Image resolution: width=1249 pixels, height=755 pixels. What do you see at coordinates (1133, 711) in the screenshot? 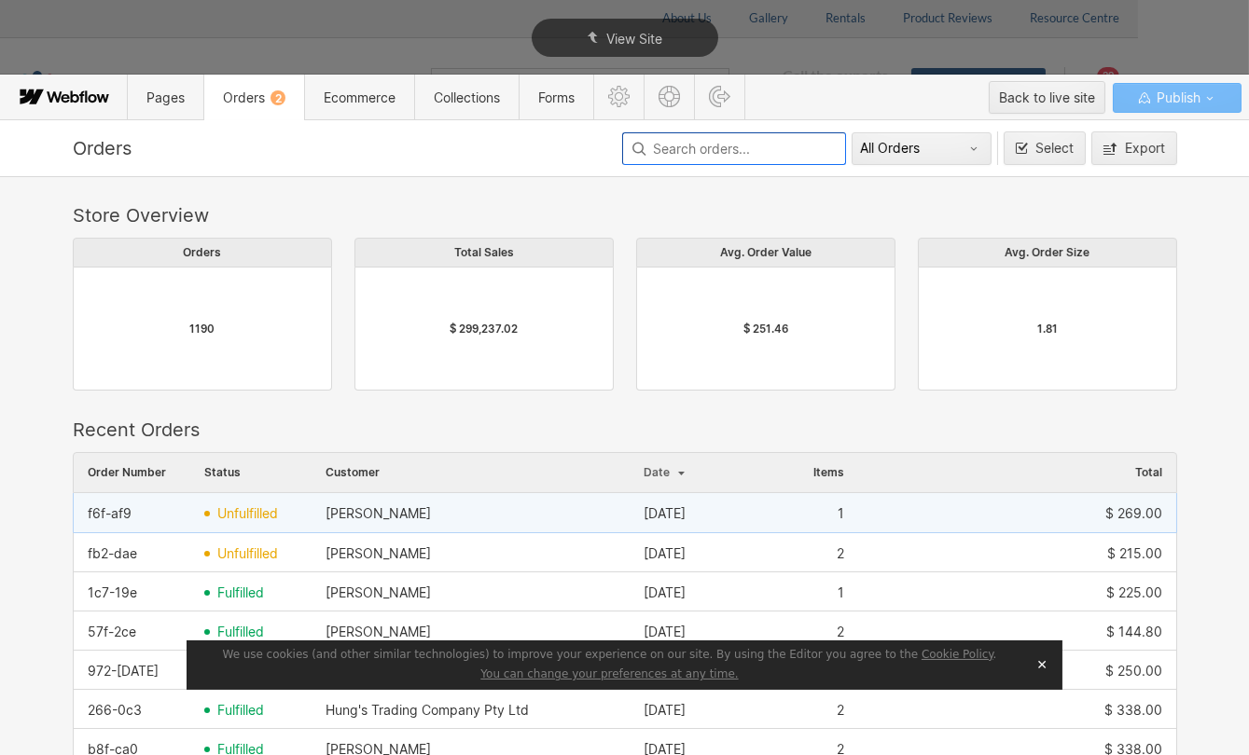
I see `div: $ 338.00` at bounding box center [1133, 711].